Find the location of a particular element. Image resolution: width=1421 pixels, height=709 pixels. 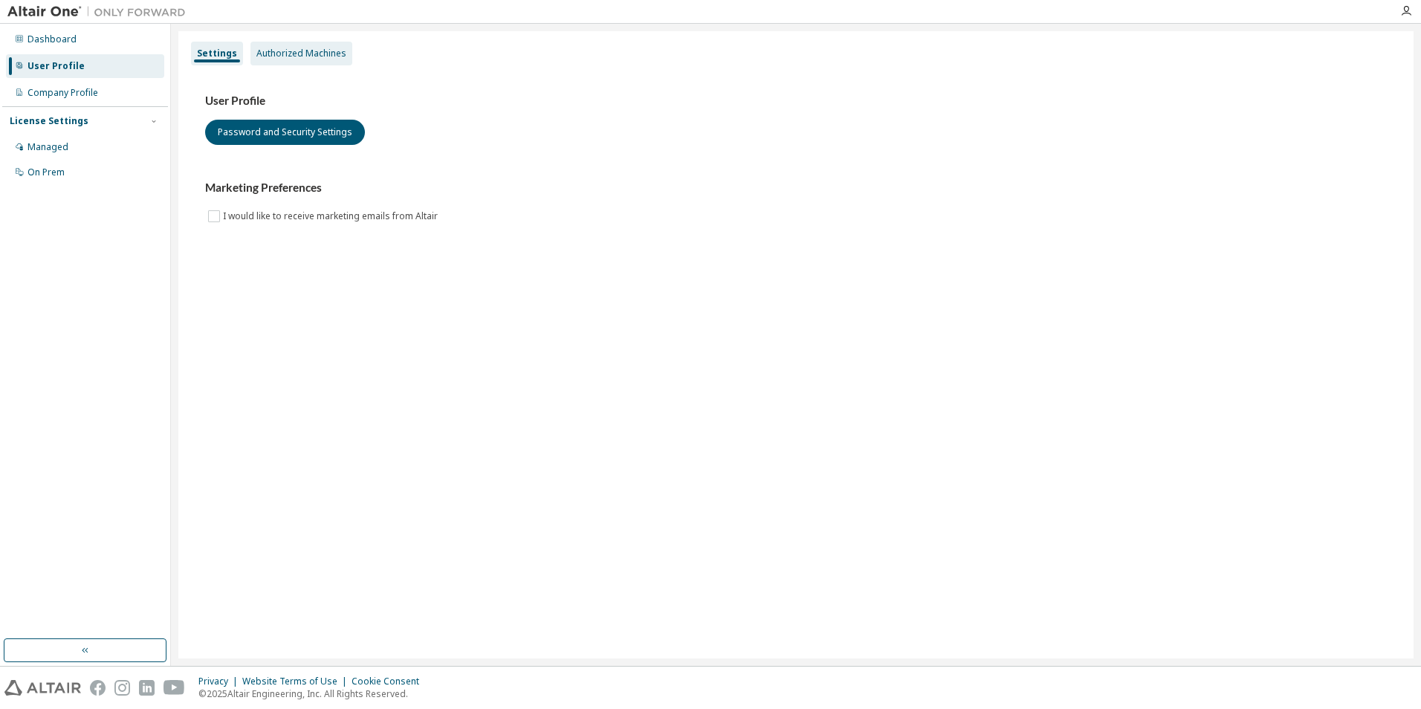

div: Company Profile is located at coordinates (62, 93).